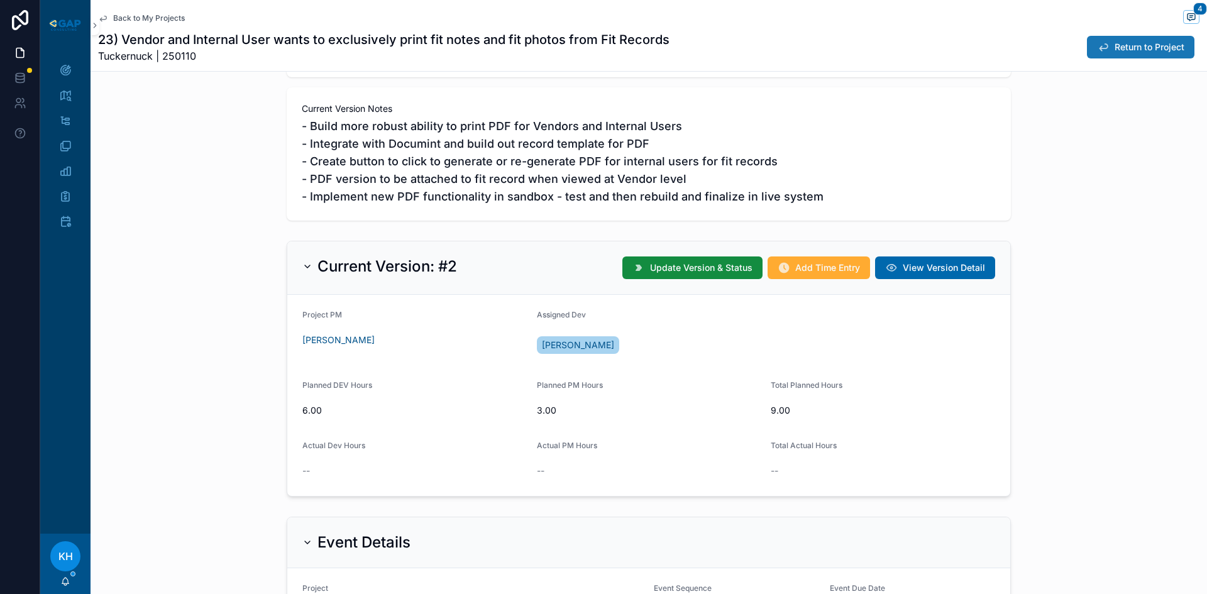  What do you see at coordinates (649, 162) in the screenshot?
I see `span: - Build more robust ability to print PDF for Vendors and Internal Users - Integrate with Documint...` at bounding box center [649, 162].